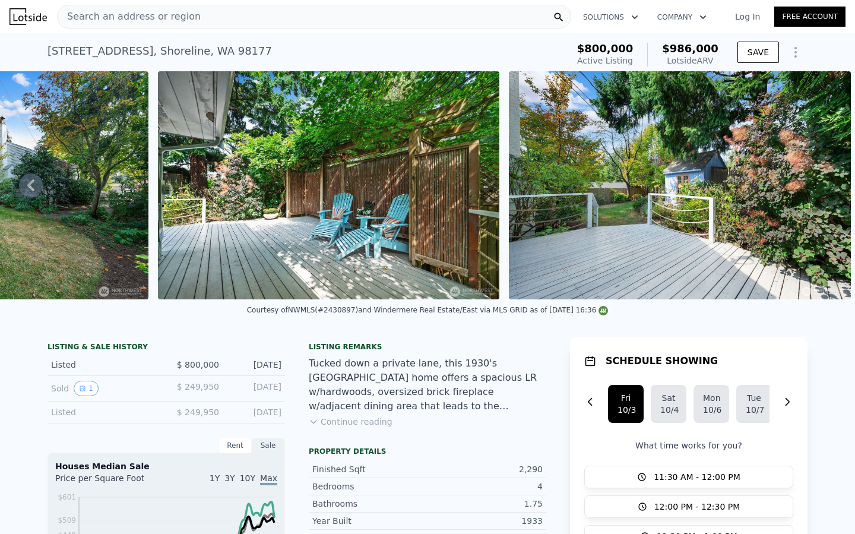 The width and height of the screenshot is (855, 534). I want to click on div: Sat, so click(668, 398).